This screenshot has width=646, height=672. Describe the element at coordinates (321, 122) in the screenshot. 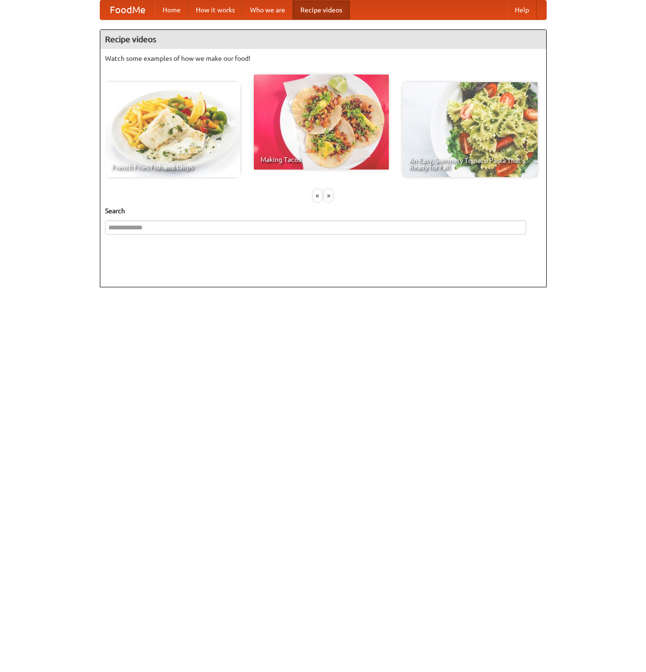

I see `a: Making Tacos` at that location.